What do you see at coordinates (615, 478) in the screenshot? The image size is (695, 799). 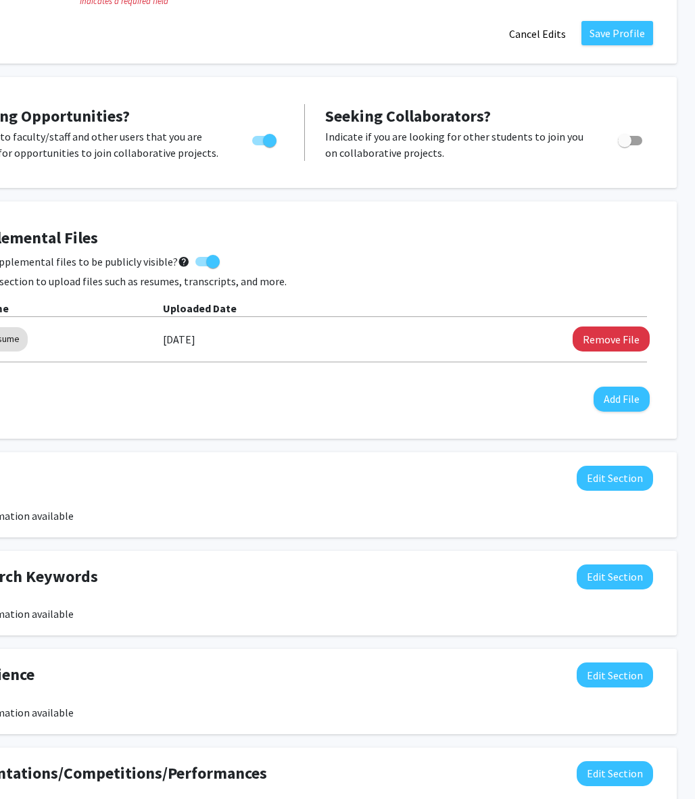 I see `button: Edit About` at bounding box center [615, 478].